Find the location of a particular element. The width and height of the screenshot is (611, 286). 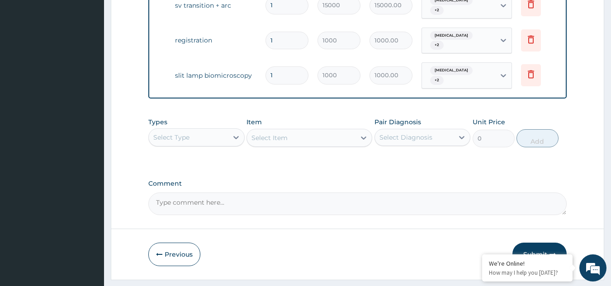

div: We're Online! is located at coordinates (527, 264).